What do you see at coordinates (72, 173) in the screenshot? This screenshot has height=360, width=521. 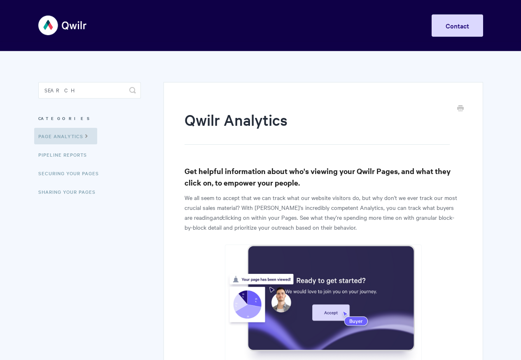 I see `a: Securing Your Pages` at bounding box center [72, 173].